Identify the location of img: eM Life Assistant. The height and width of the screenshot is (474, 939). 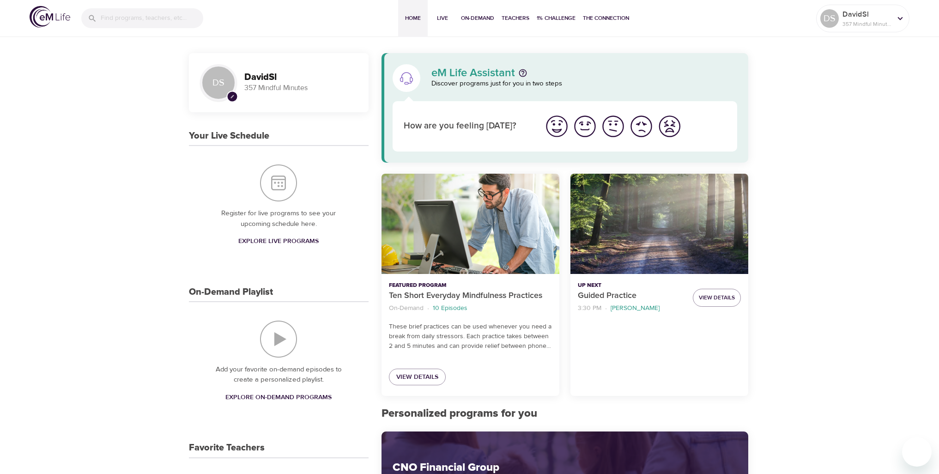
(406, 78).